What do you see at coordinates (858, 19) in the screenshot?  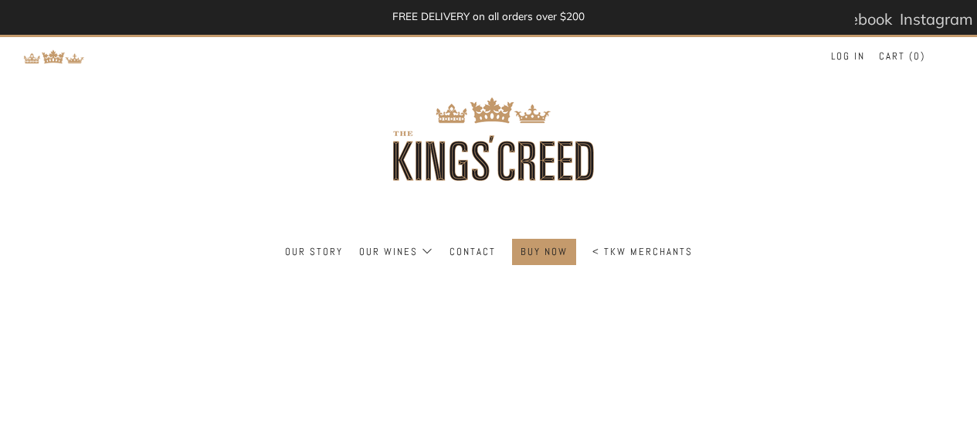 I see `a: Facebook` at bounding box center [858, 19].